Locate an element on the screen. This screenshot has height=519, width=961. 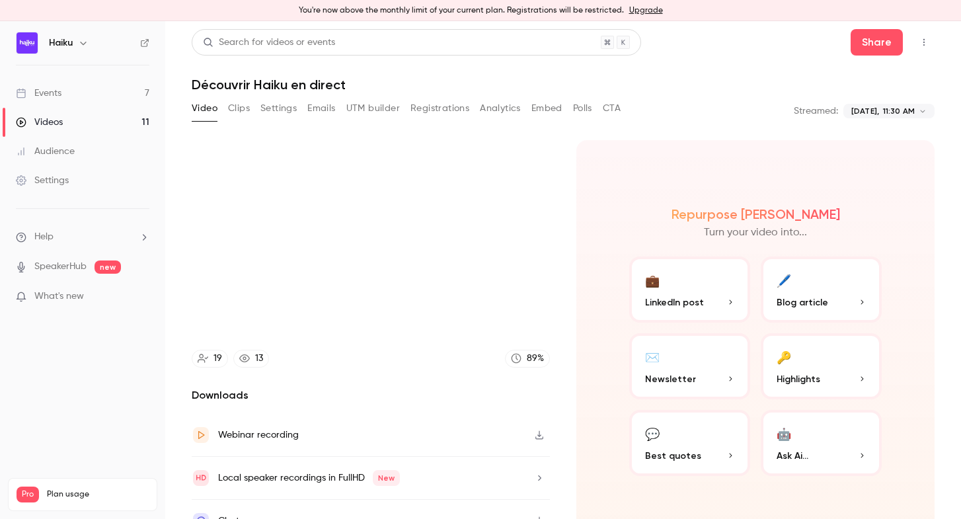
a: 19 is located at coordinates (209, 358).